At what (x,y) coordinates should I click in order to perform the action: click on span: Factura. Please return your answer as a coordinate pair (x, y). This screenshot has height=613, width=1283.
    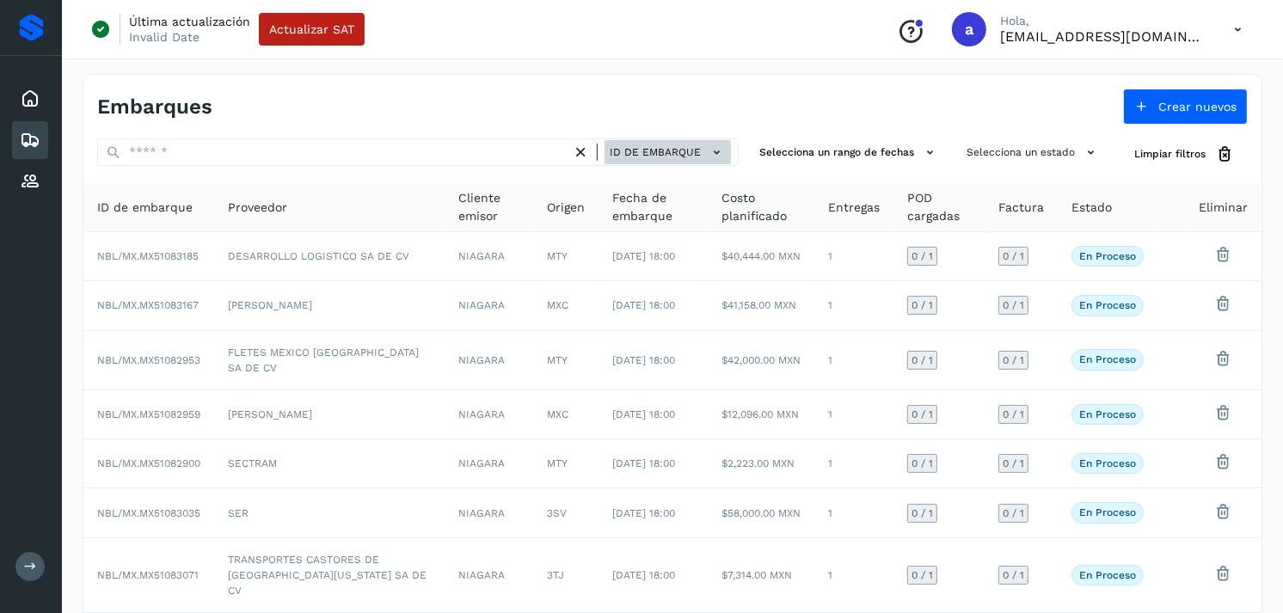
    Looking at the image, I should click on (1021, 207).